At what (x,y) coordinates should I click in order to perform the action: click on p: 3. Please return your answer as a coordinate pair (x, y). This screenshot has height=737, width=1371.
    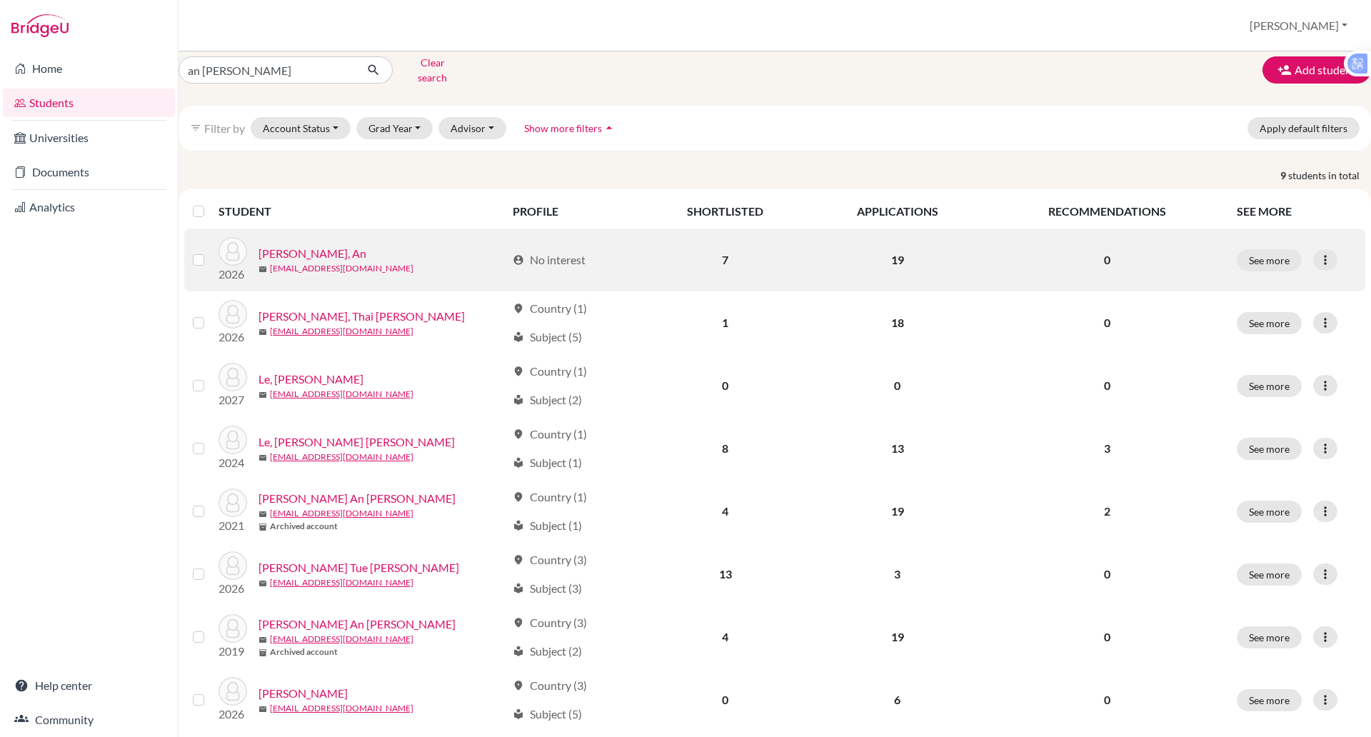
    Looking at the image, I should click on (1107, 449).